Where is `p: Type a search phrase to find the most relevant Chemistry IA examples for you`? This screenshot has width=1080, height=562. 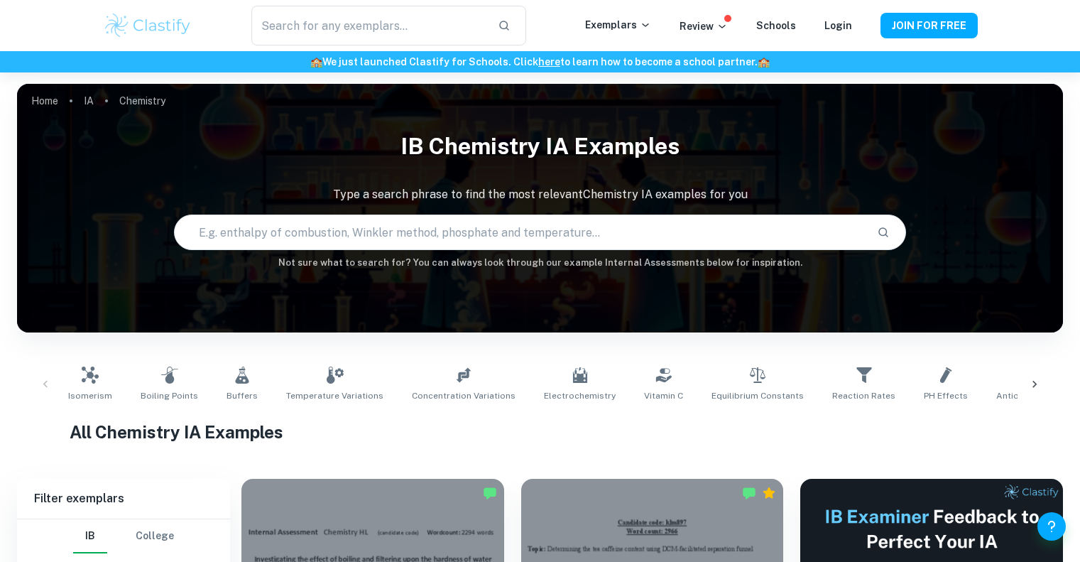
p: Type a search phrase to find the most relevant Chemistry IA examples for you is located at coordinates (540, 195).